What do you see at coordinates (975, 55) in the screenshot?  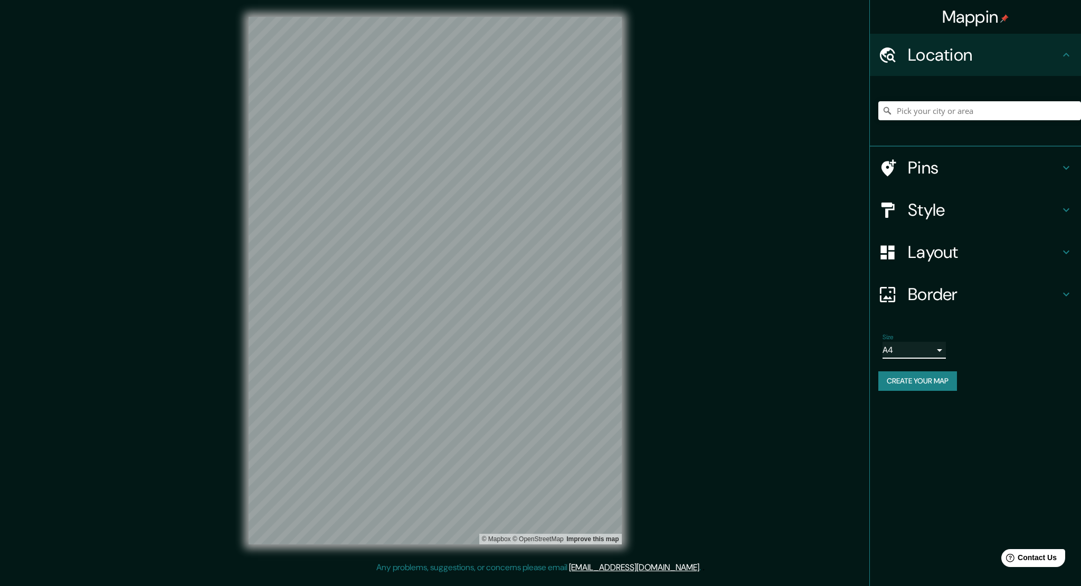 I see `div: Location` at bounding box center [975, 55].